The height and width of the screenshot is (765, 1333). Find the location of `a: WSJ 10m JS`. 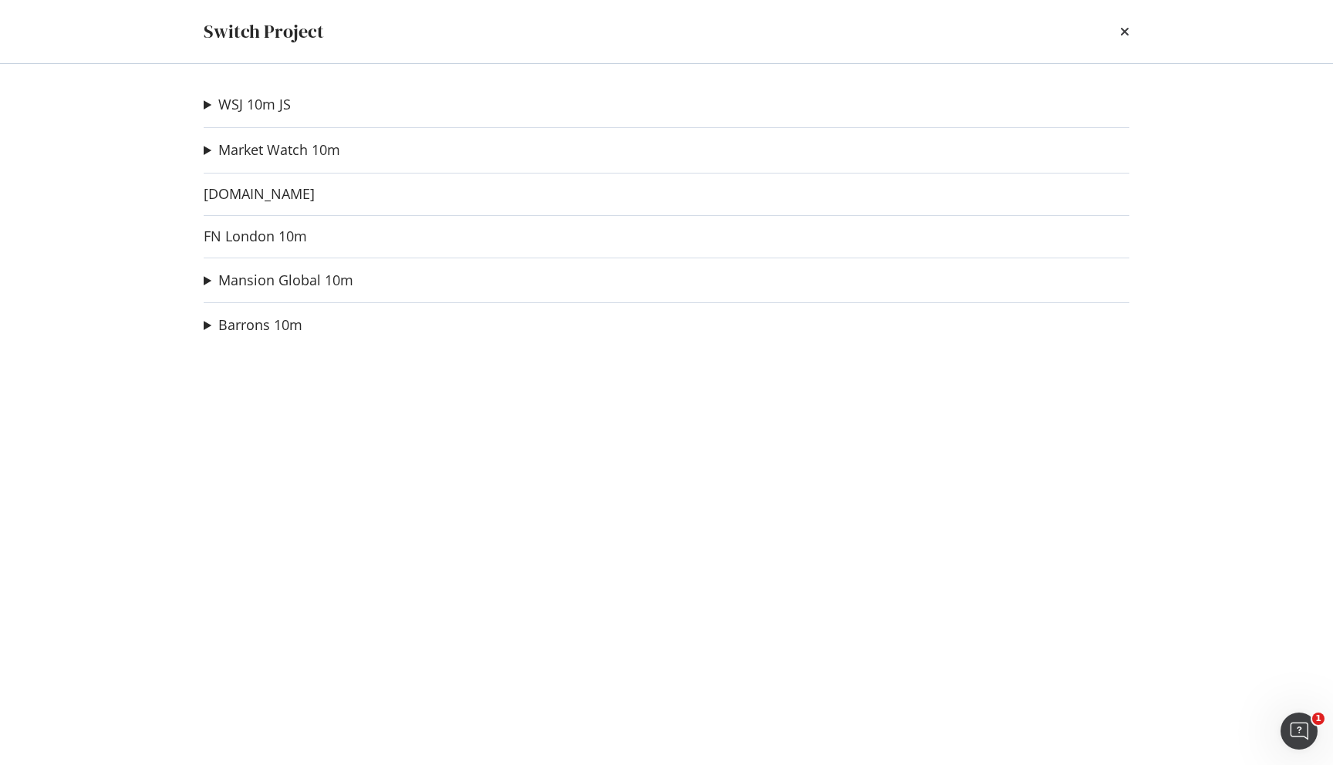

a: WSJ 10m JS is located at coordinates (254, 104).